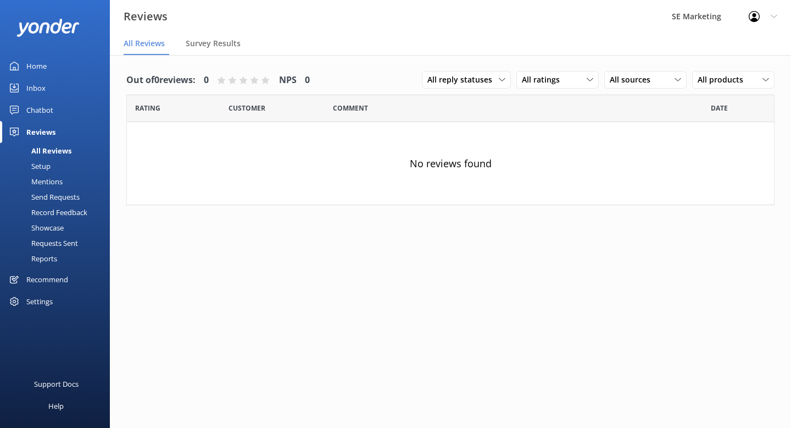  What do you see at coordinates (58, 258) in the screenshot?
I see `a: Reports` at bounding box center [58, 258].